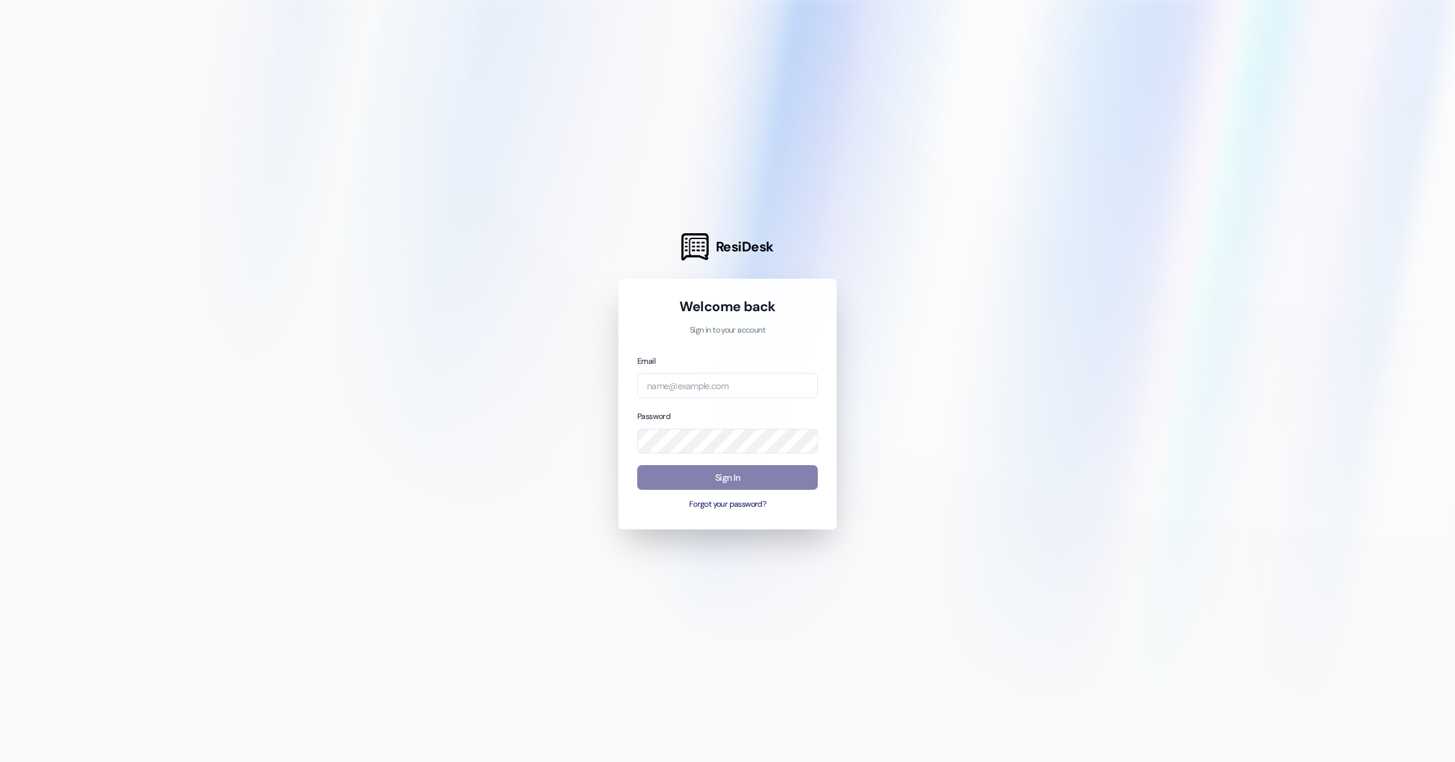 The height and width of the screenshot is (762, 1455). What do you see at coordinates (728, 385) in the screenshot?
I see `input: name@example.com` at bounding box center [728, 385].